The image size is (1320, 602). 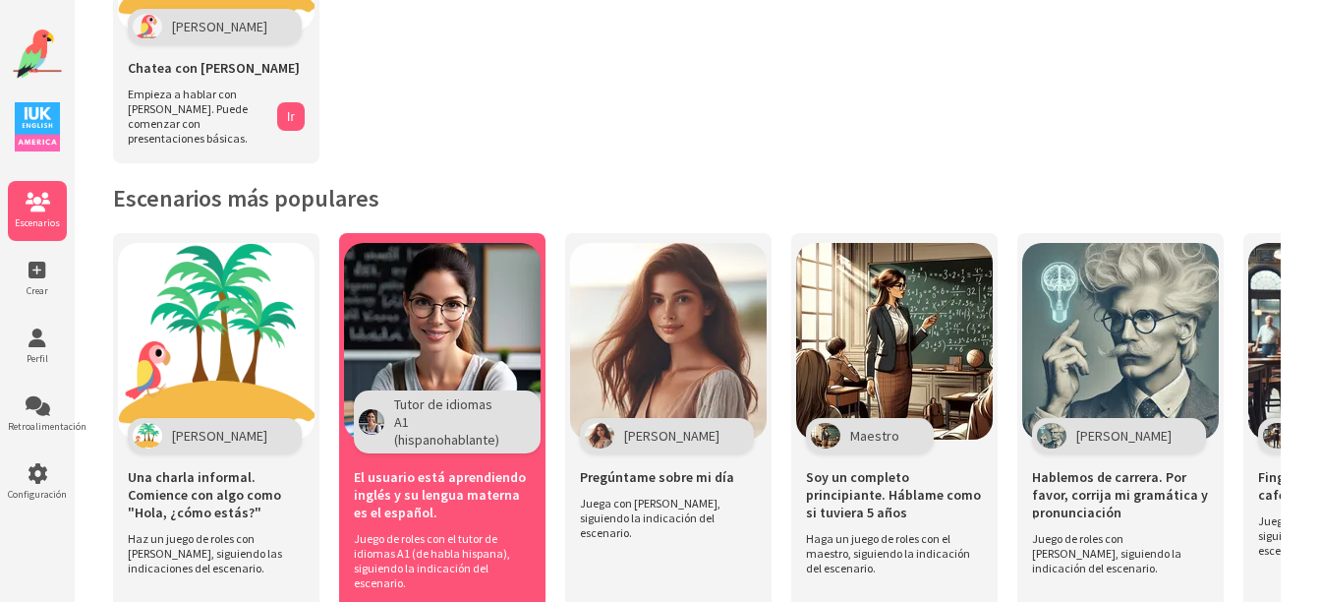 What do you see at coordinates (697, 198) in the screenshot?
I see `h2: Escenarios más populares` at bounding box center [697, 198].